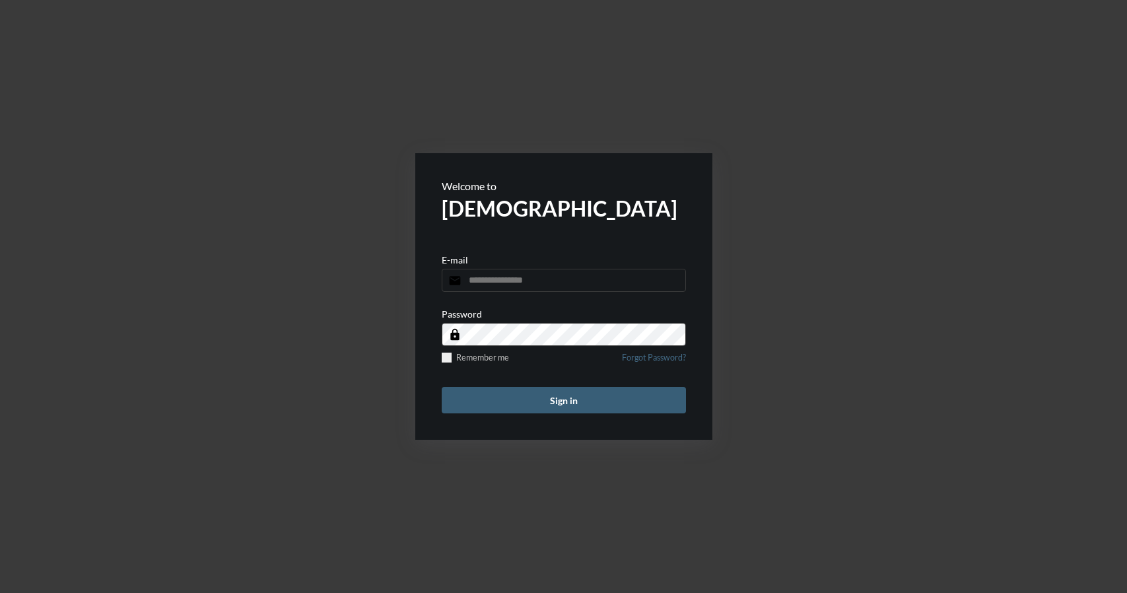 Image resolution: width=1127 pixels, height=593 pixels. What do you see at coordinates (461, 314) in the screenshot?
I see `p: Password` at bounding box center [461, 314].